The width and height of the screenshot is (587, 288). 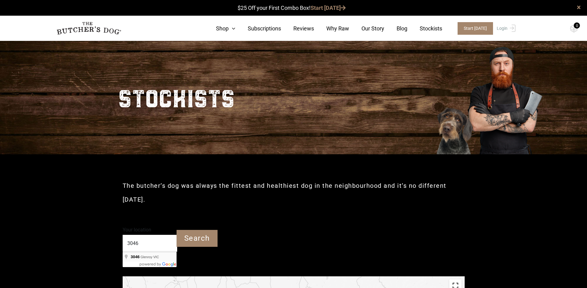 What do you see at coordinates (576, 26) in the screenshot?
I see `div: 0` at bounding box center [576, 26].